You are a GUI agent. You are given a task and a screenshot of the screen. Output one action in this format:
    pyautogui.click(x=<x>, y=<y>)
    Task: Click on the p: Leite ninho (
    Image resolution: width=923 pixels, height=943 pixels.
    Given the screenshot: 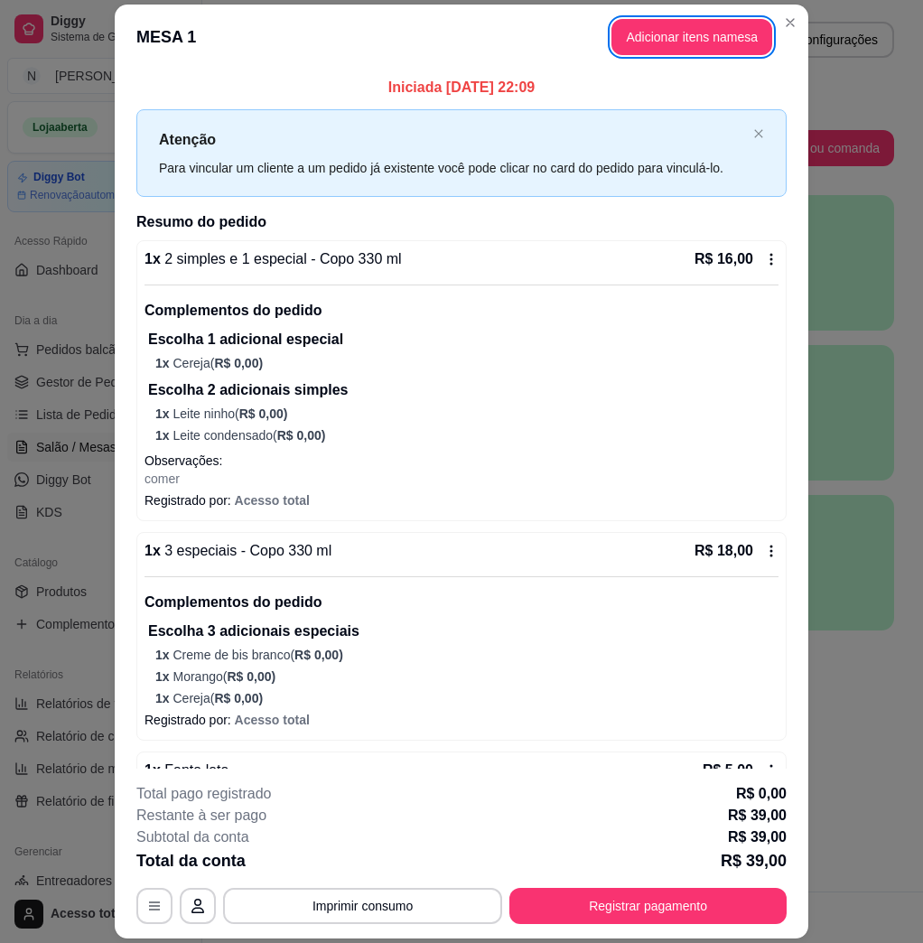 What is the action you would take?
    pyautogui.click(x=467, y=414)
    